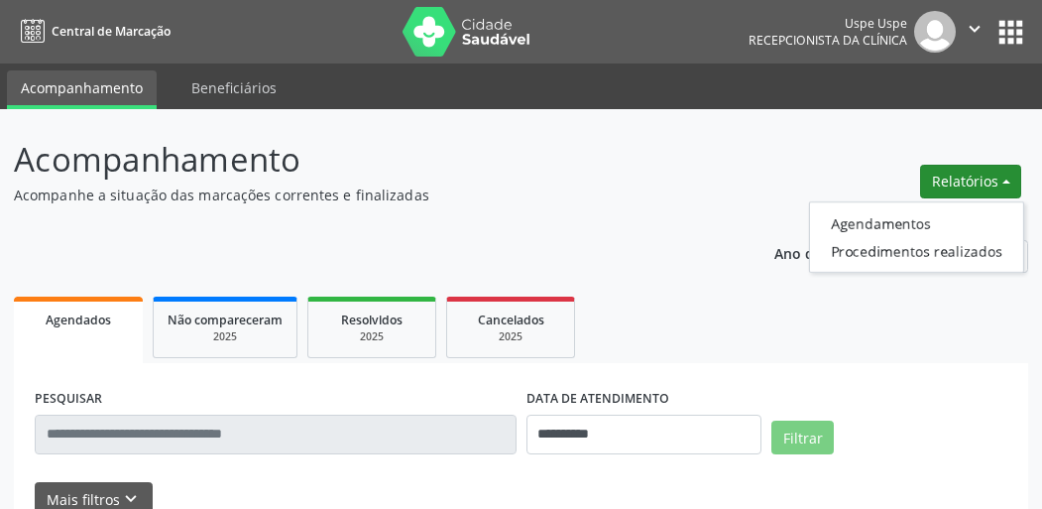 The width and height of the screenshot is (1042, 509). What do you see at coordinates (510, 319) in the screenshot?
I see `span: Cancelados` at bounding box center [510, 319].